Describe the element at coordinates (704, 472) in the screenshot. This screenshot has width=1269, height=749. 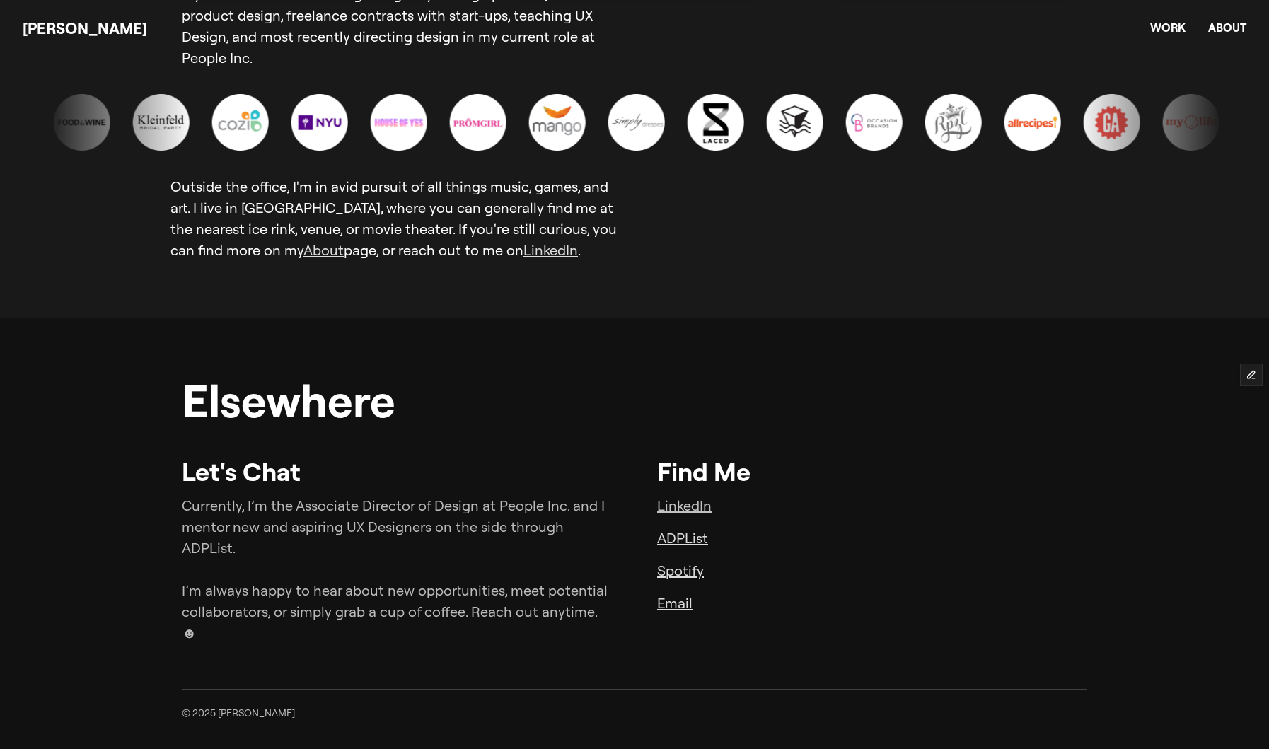
I see `p: Find Me` at that location.